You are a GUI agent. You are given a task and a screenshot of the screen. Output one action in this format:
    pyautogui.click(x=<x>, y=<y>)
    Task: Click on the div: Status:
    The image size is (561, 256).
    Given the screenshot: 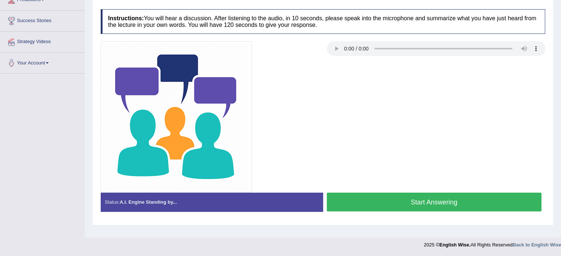 What is the action you would take?
    pyautogui.click(x=212, y=202)
    